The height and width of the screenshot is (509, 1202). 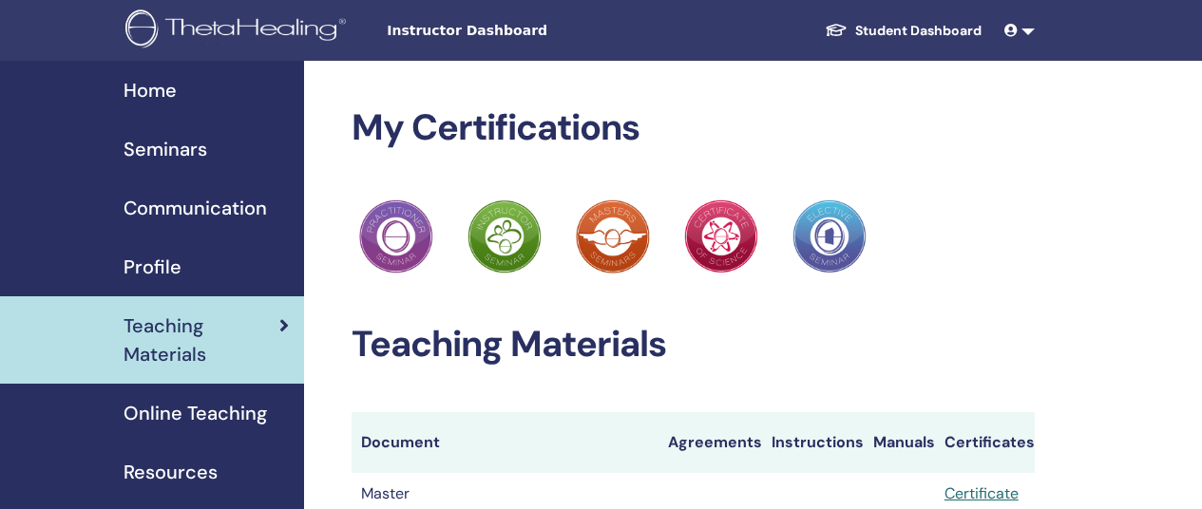 I want to click on th: Agreements, so click(x=710, y=443).